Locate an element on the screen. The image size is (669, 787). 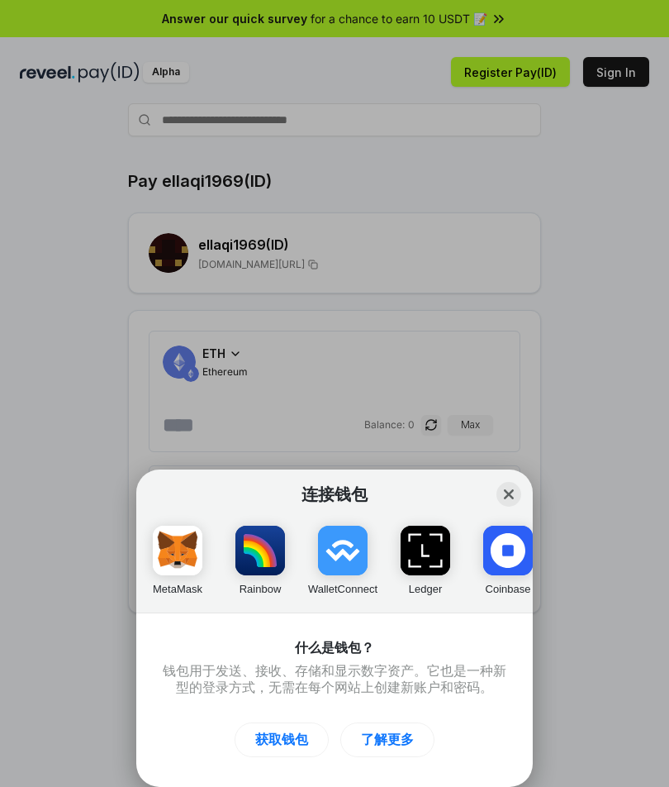
span: Ledger is located at coordinates (426, 588).